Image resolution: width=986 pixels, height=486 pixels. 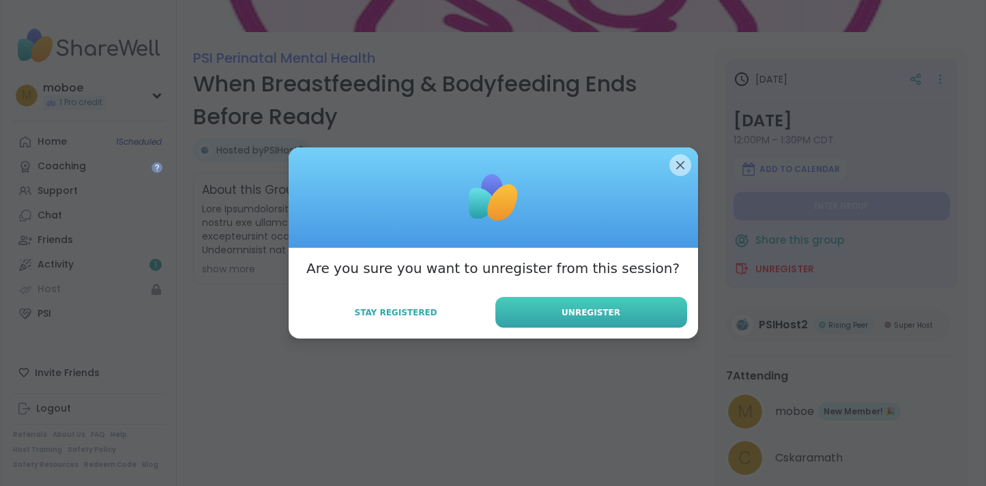 What do you see at coordinates (396, 312) in the screenshot?
I see `button: Stay Registered` at bounding box center [396, 312].